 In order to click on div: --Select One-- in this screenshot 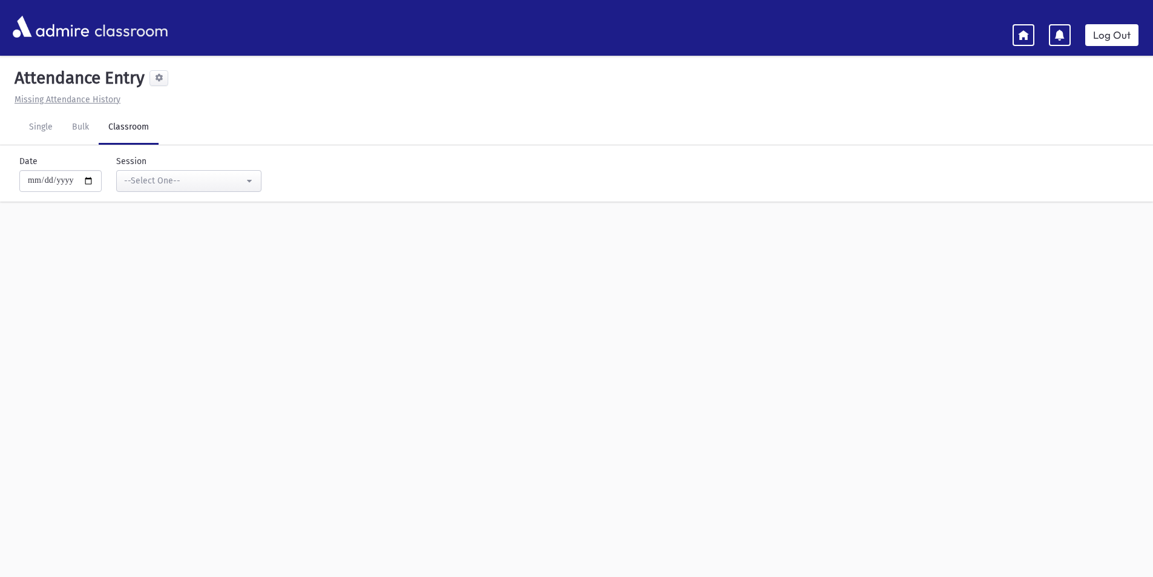, I will do `click(184, 180)`.